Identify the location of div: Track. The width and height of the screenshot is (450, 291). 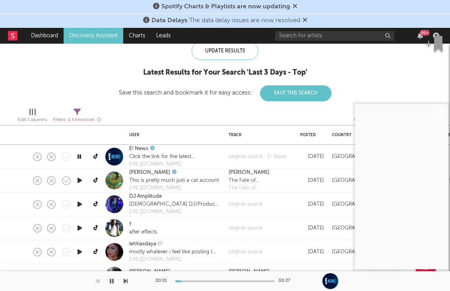
(258, 135).